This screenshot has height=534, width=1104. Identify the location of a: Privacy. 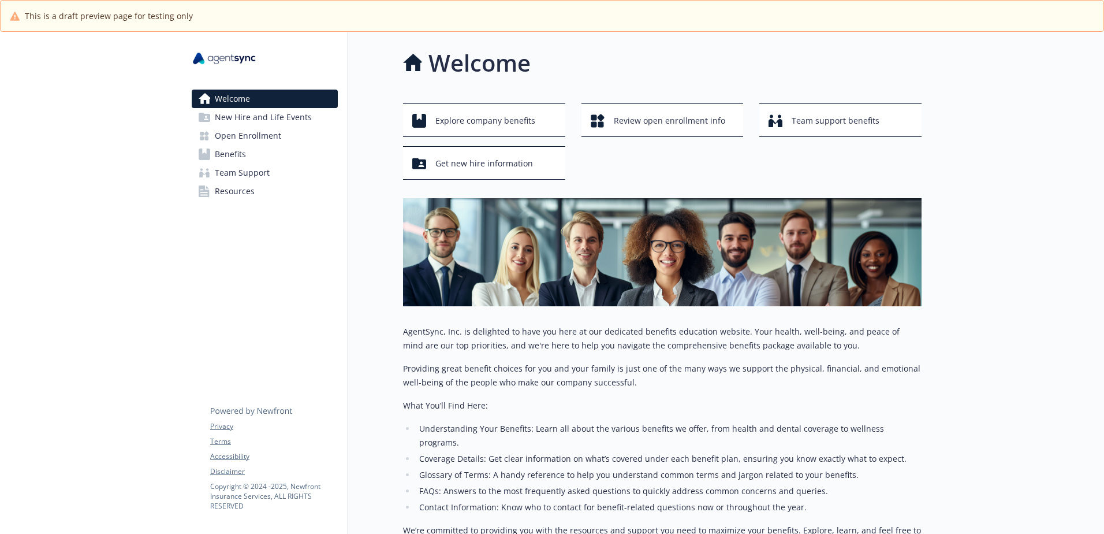
(274, 426).